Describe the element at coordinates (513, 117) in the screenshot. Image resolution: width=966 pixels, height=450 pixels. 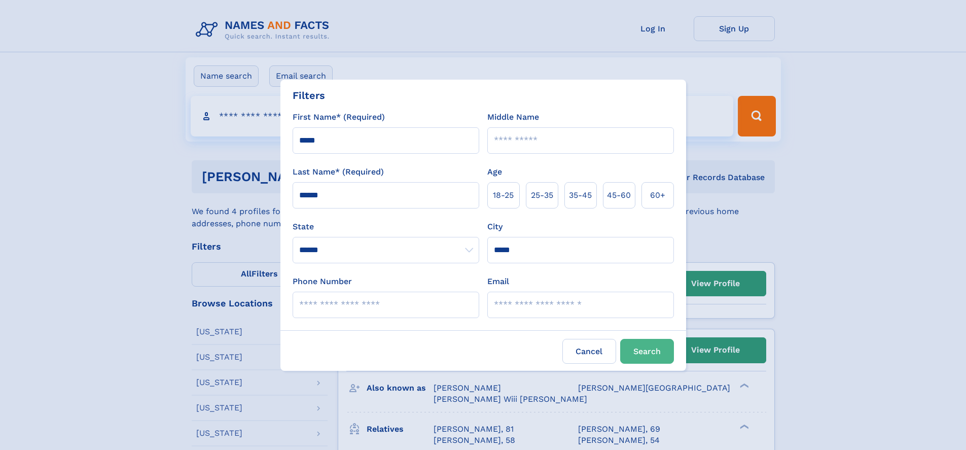
I see `label: Middle Name` at that location.